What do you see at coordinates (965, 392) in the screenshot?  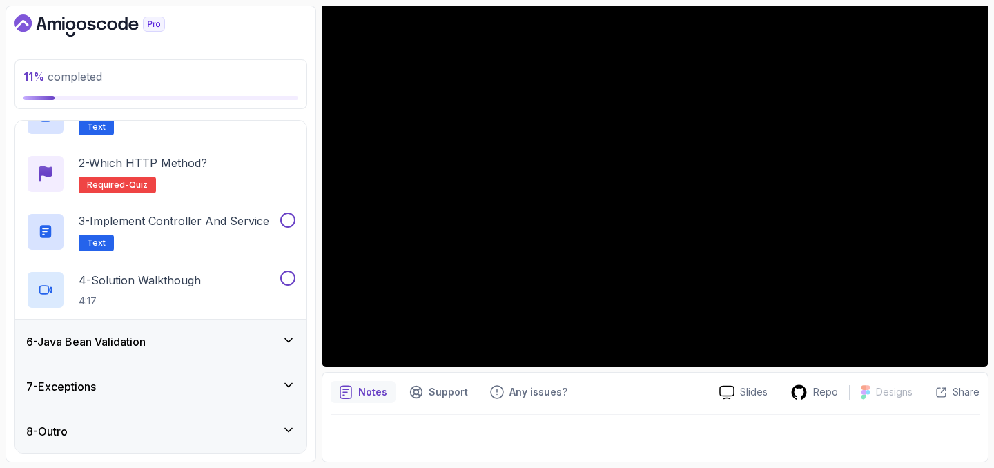 I see `p: Share` at bounding box center [965, 392].